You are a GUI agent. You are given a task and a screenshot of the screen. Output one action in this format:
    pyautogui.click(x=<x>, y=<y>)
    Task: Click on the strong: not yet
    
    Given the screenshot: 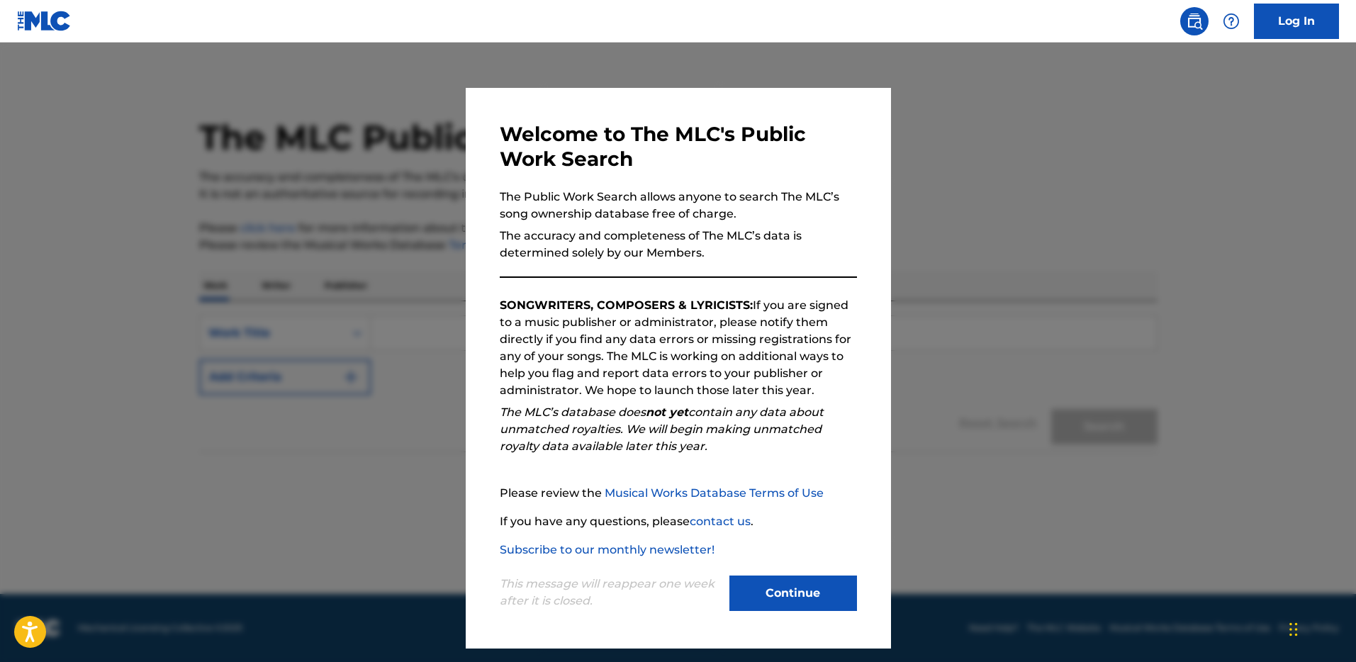 What is the action you would take?
    pyautogui.click(x=667, y=412)
    